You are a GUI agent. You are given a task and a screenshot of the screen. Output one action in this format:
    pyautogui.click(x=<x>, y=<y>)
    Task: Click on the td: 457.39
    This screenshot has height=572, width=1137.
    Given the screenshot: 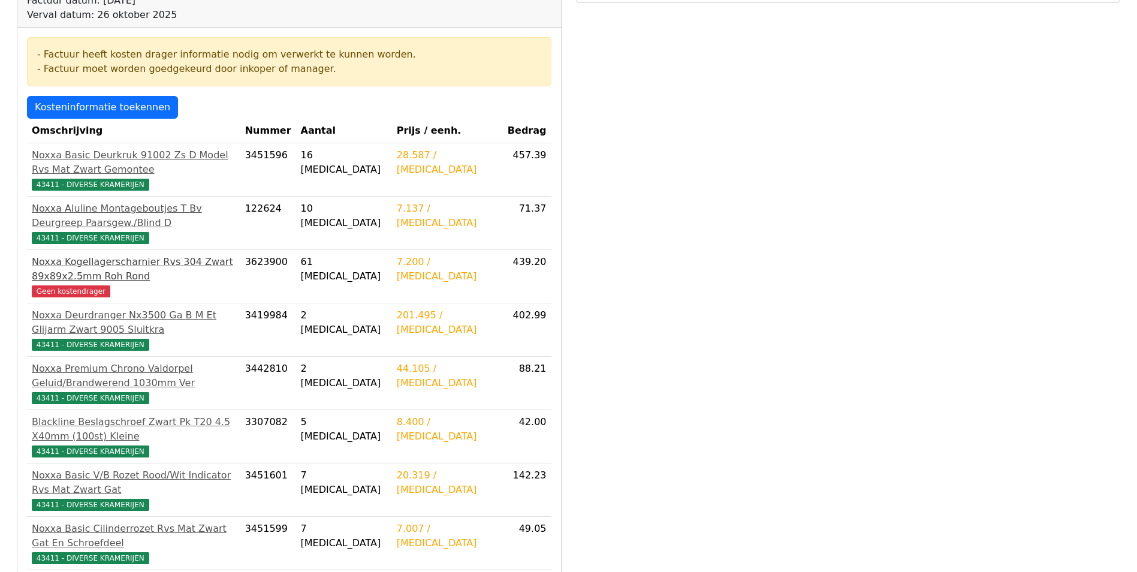 What is the action you would take?
    pyautogui.click(x=526, y=170)
    